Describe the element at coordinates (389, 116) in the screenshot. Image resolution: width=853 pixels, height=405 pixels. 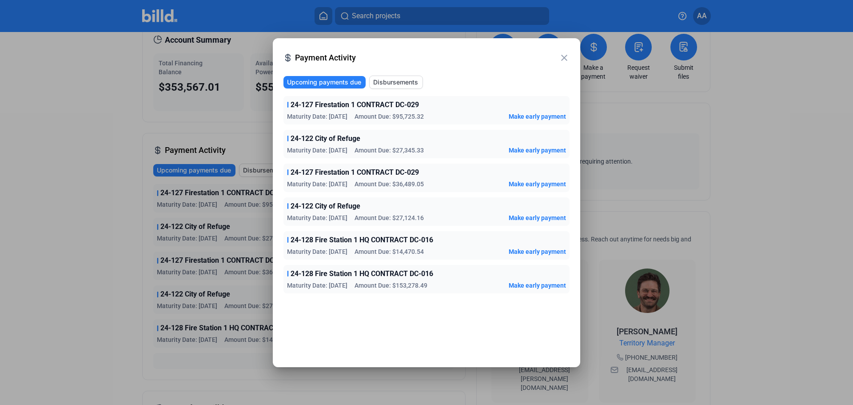
I see `span: Amount Due: $95,725.32` at that location.